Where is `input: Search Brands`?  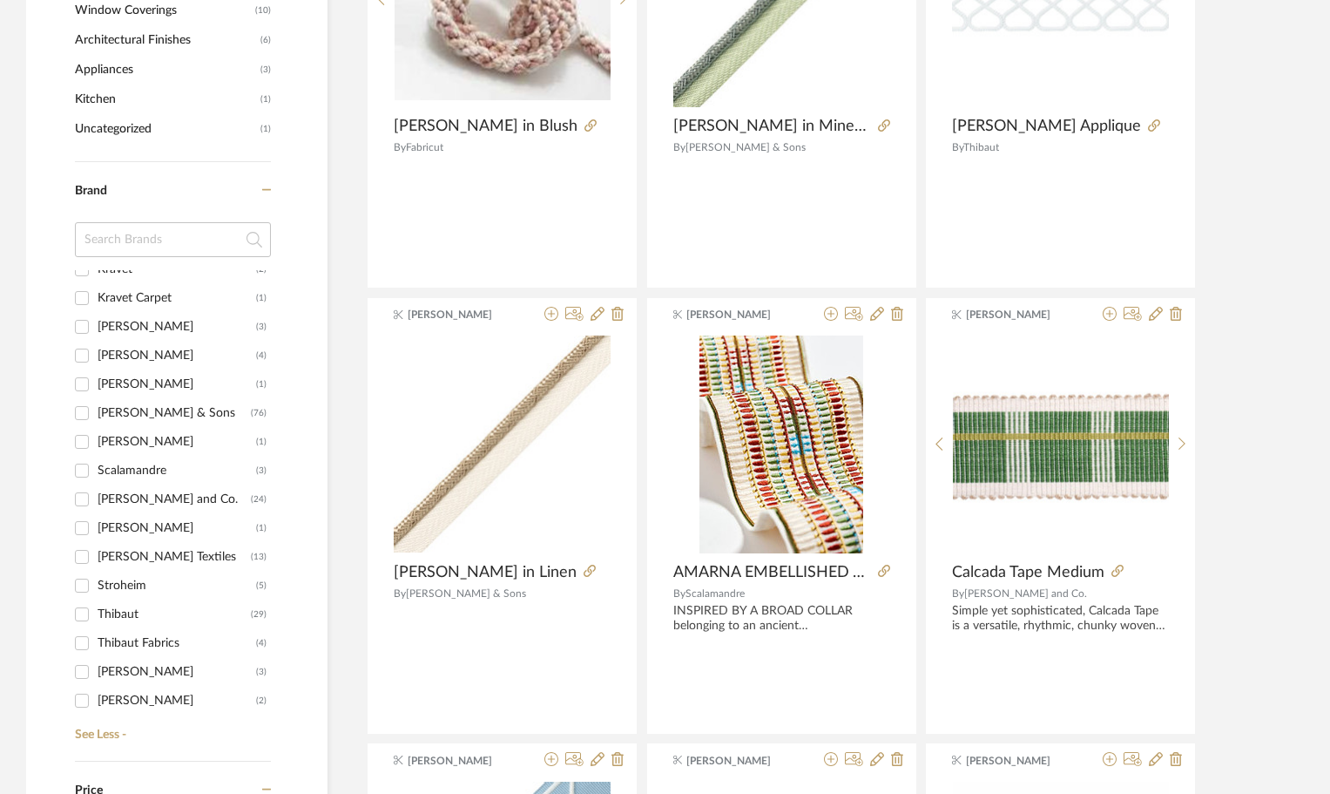
input: Search Brands is located at coordinates (172, 240).